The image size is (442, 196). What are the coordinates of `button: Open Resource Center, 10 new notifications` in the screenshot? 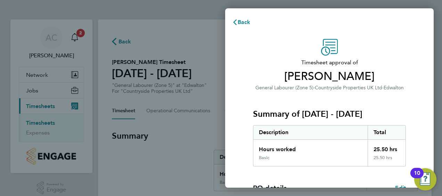 It's located at (426, 179).